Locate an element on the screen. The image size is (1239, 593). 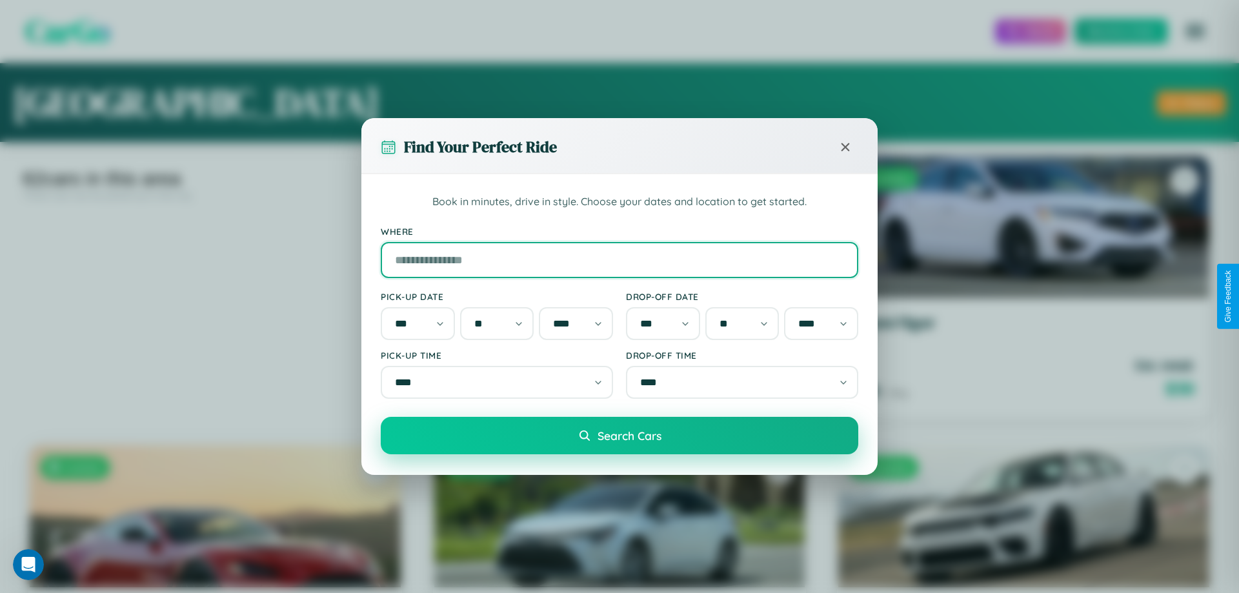
label: Where is located at coordinates (620, 231).